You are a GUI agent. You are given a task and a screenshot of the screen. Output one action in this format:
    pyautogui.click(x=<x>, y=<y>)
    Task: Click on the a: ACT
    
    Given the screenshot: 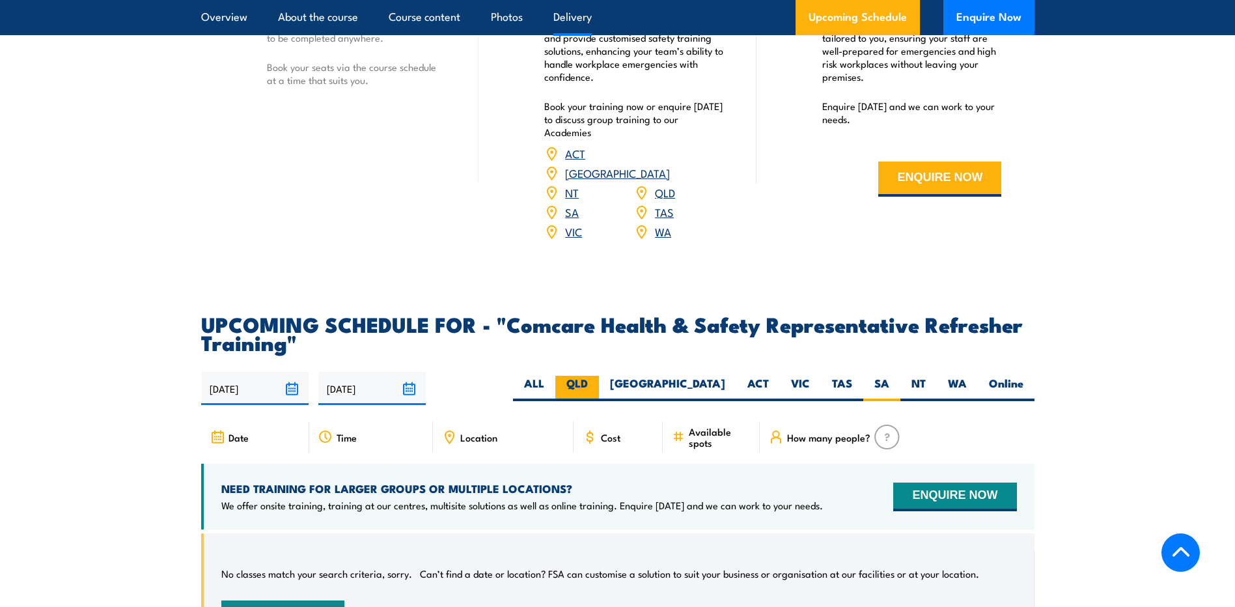 What is the action you would take?
    pyautogui.click(x=575, y=153)
    